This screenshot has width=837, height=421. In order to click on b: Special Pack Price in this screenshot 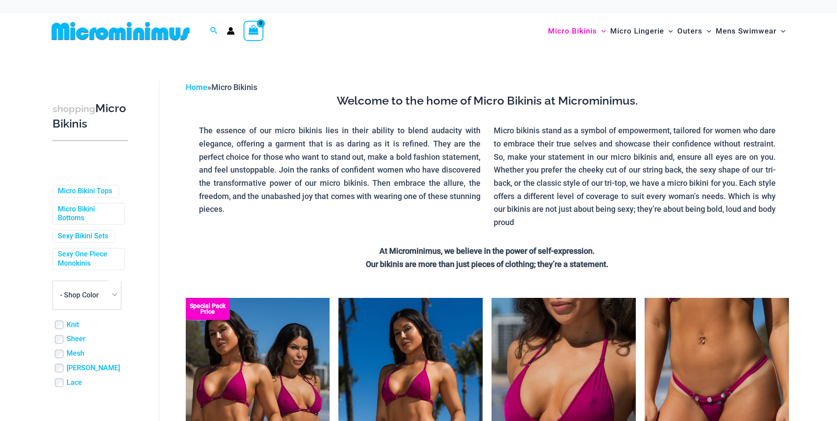, I will do `click(208, 309)`.